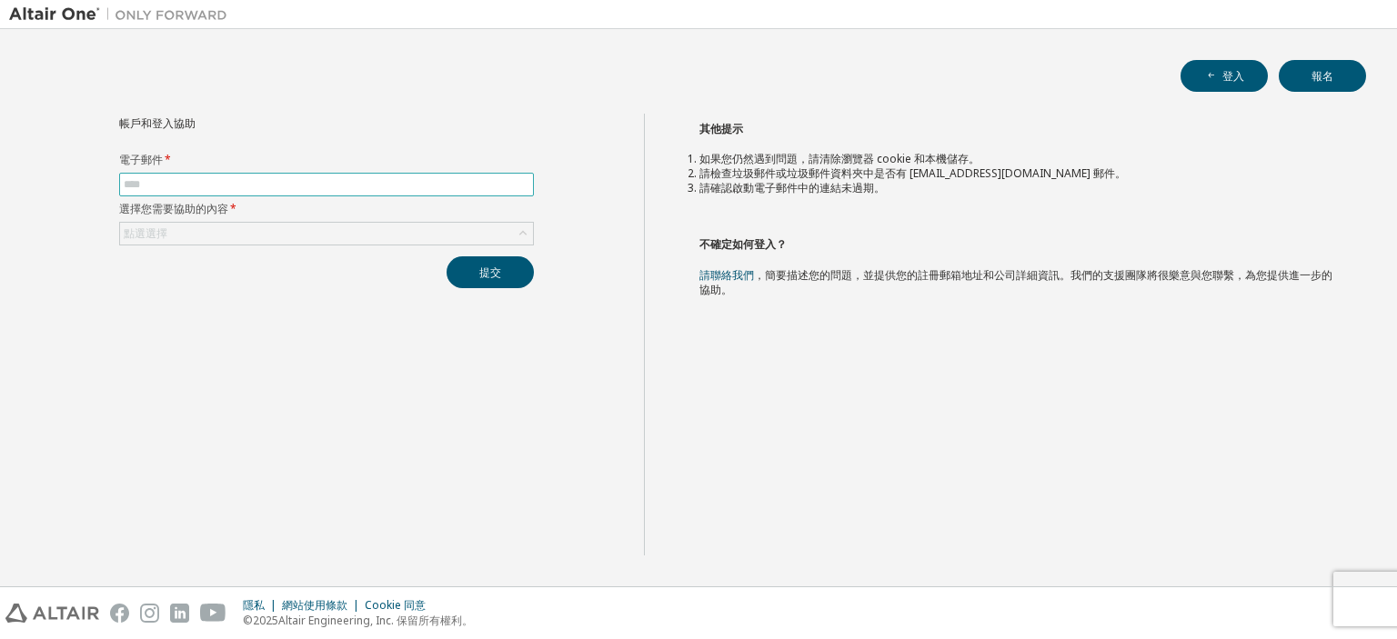 This screenshot has width=1397, height=639. I want to click on img: altair_logo.svg, so click(52, 613).